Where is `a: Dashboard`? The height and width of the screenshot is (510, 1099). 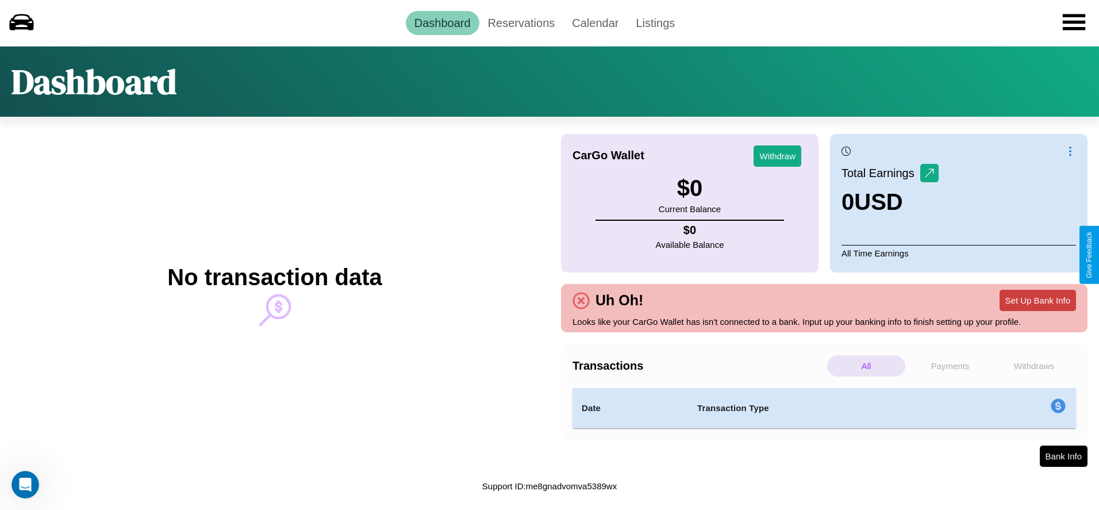
a: Dashboard is located at coordinates (442, 23).